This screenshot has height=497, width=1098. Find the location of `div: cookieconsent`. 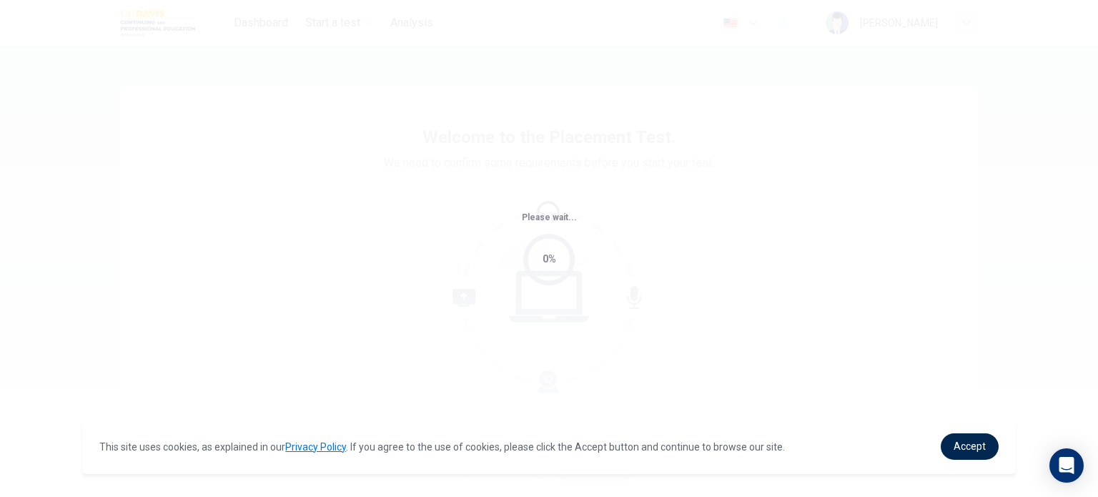

div: cookieconsent is located at coordinates (549, 446).